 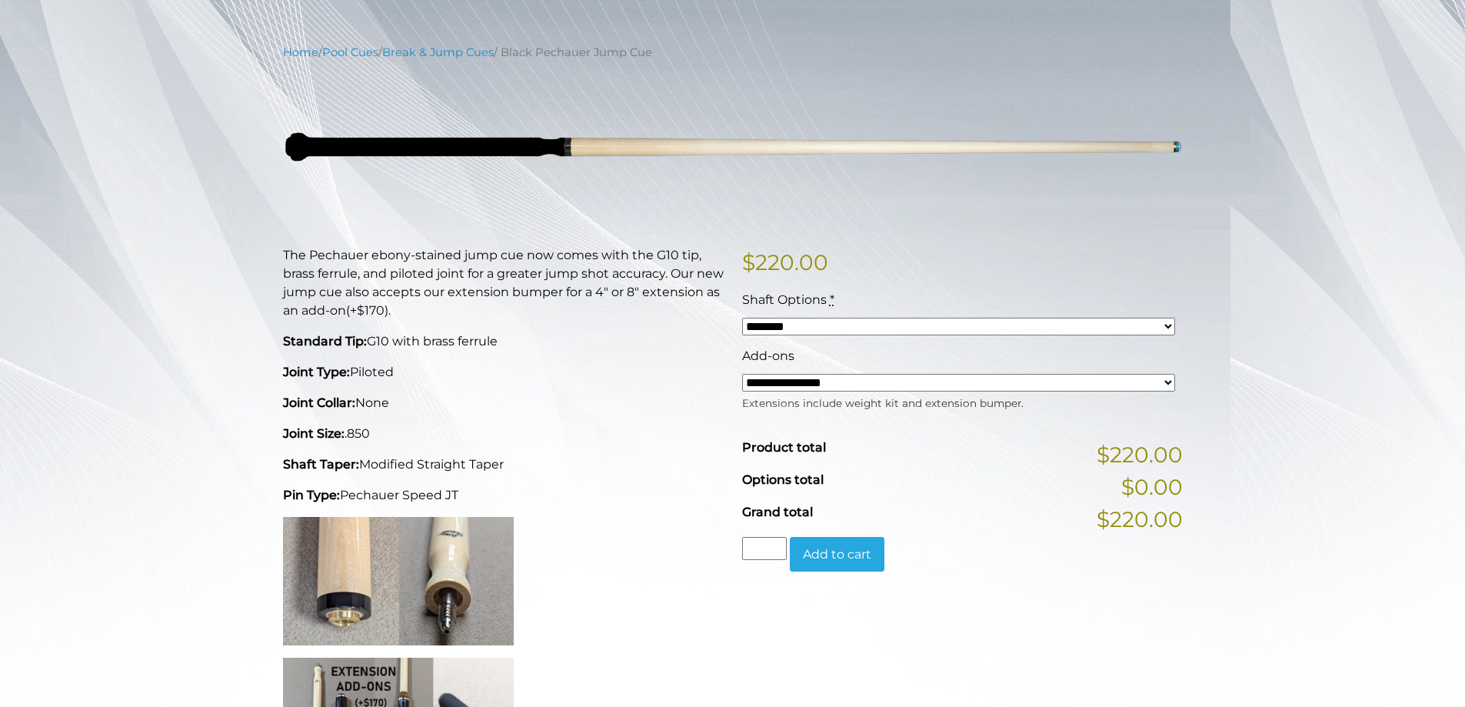 I want to click on a: Pool Cues, so click(x=350, y=52).